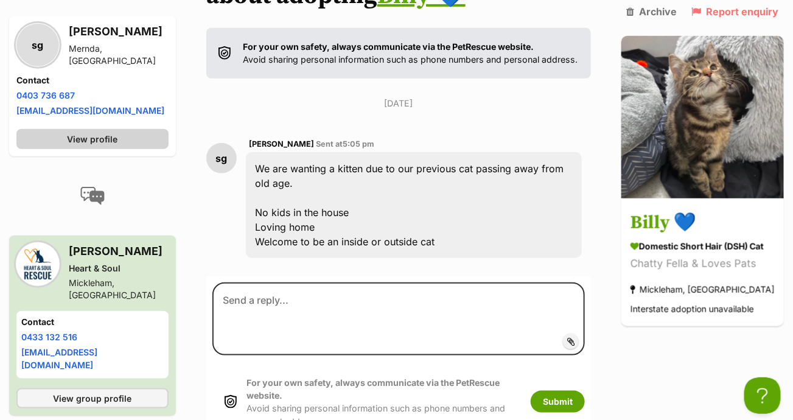 This screenshot has height=420, width=793. I want to click on img: Heart & Soul profile pic, so click(38, 264).